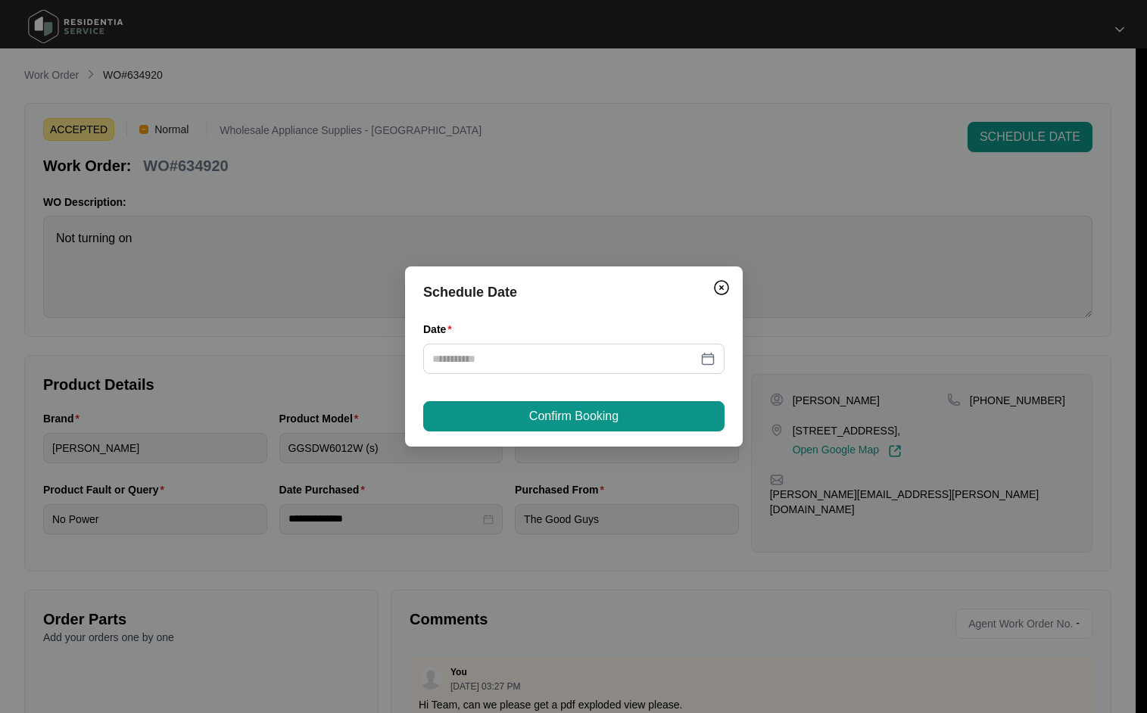 This screenshot has width=1147, height=713. What do you see at coordinates (722, 288) in the screenshot?
I see `button: Close` at bounding box center [722, 288].